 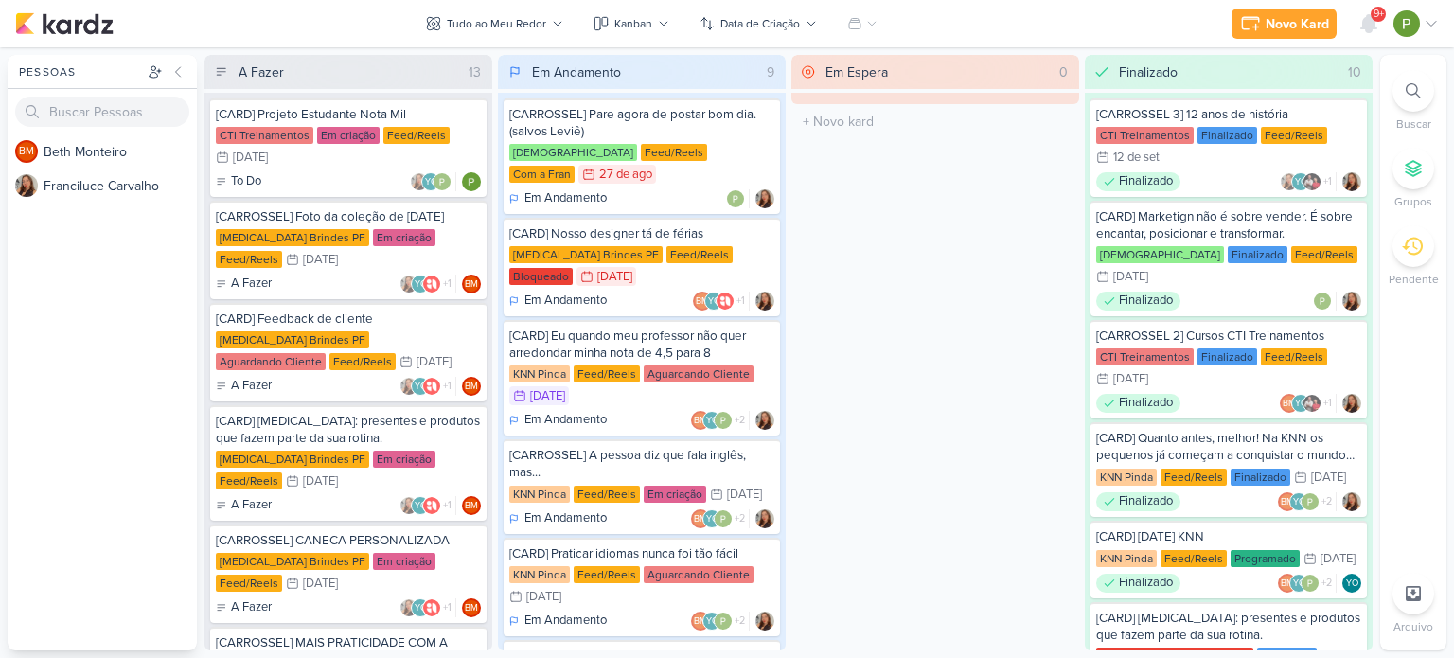 What do you see at coordinates (471, 386) in the screenshot?
I see `div: Responsável: Beth Monteiro` at bounding box center [471, 386].